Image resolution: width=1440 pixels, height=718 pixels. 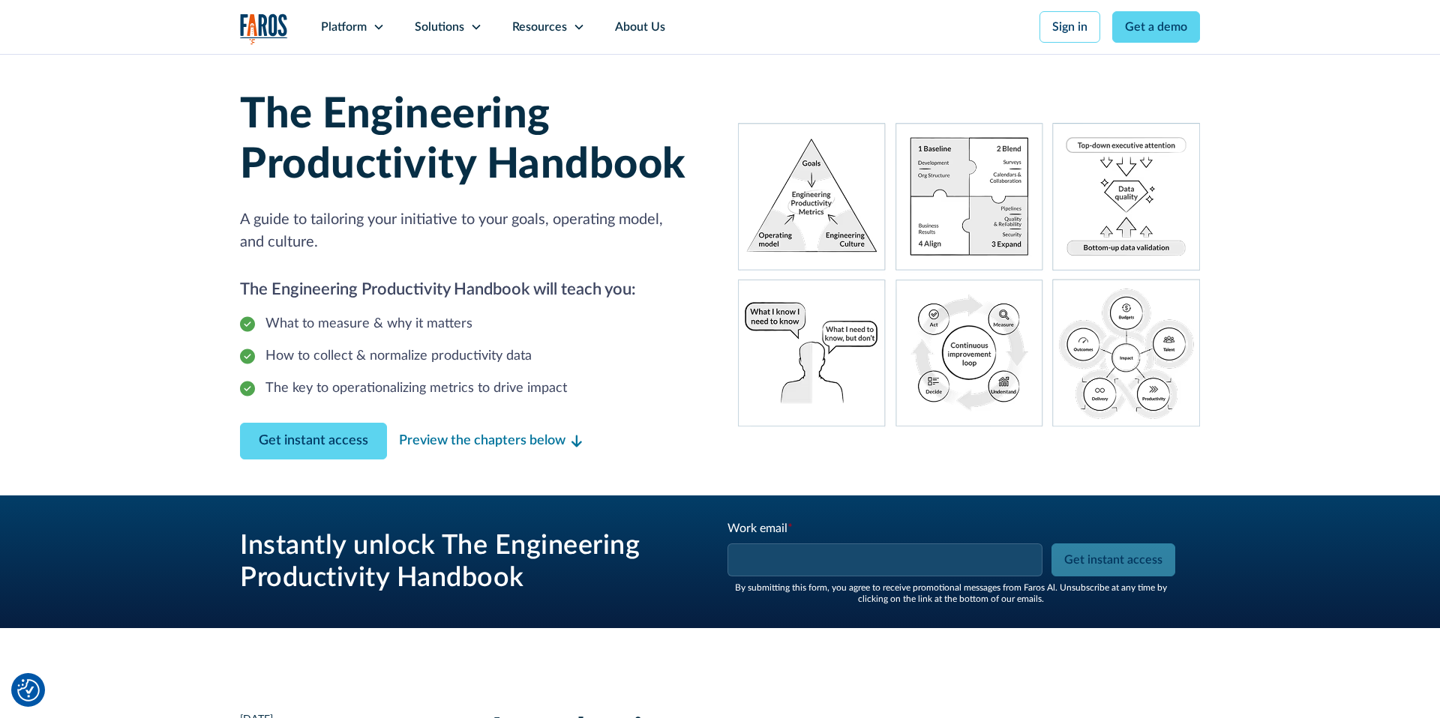 What do you see at coordinates (439, 27) in the screenshot?
I see `div: Solutions` at bounding box center [439, 27].